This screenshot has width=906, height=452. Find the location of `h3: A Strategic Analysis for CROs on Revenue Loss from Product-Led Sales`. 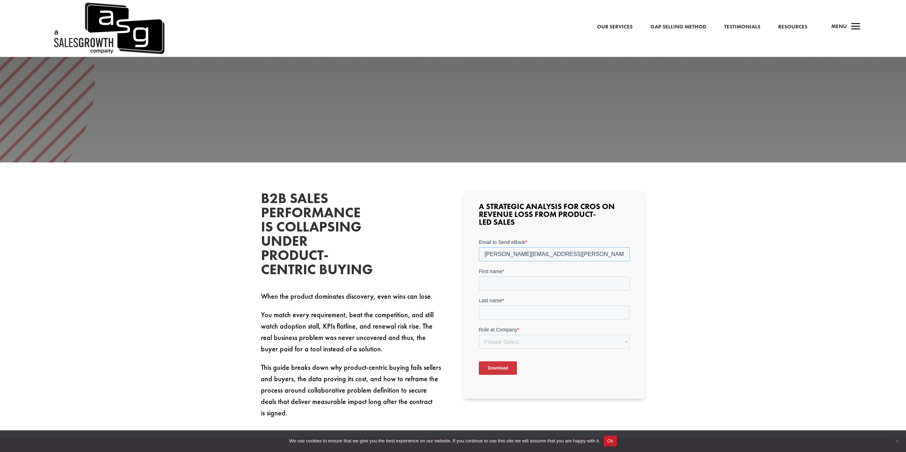

h3: A Strategic Analysis for CROs on Revenue Loss from Product-Led Sales is located at coordinates (554, 216).